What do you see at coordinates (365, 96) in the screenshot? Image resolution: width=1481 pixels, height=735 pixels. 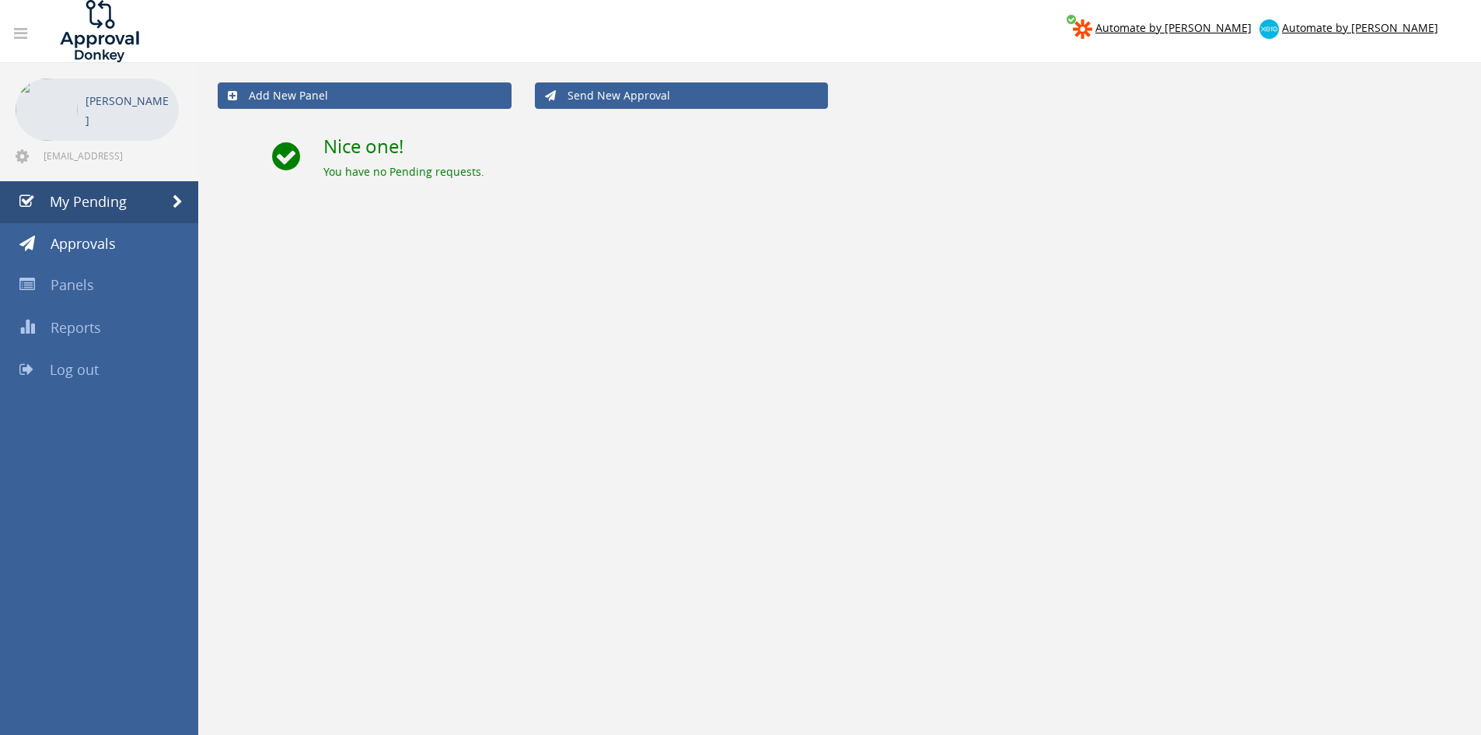 I see `a: Add New Panel` at bounding box center [365, 96].